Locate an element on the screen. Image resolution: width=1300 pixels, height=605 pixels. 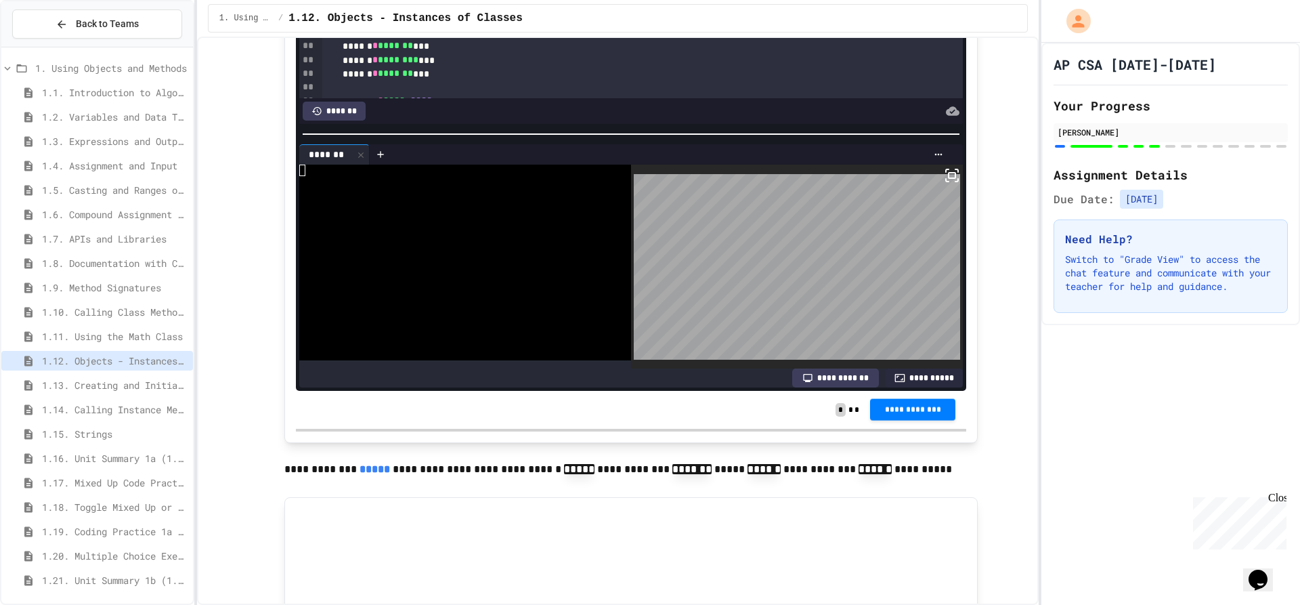
span: 1.9. Method Signatures is located at coordinates (114, 287).